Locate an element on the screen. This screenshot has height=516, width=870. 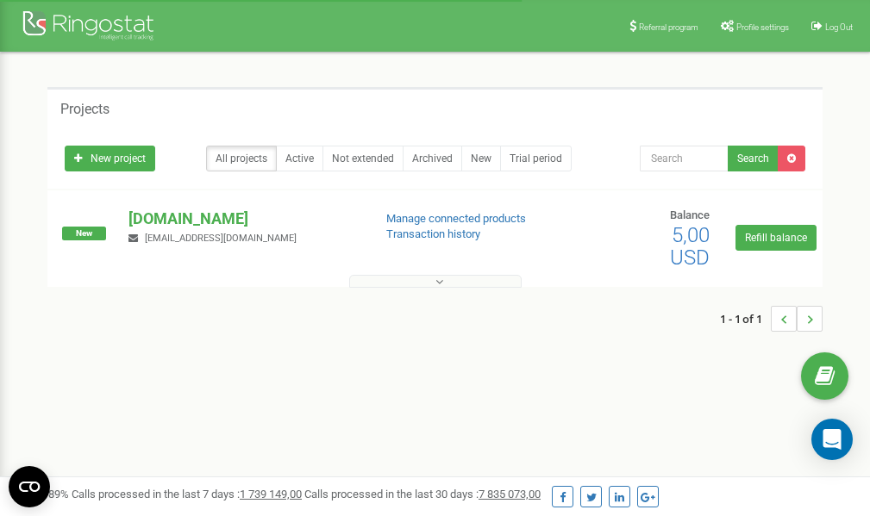
span: New is located at coordinates (84, 234).